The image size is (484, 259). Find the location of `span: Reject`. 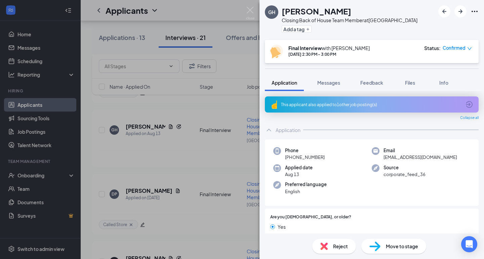

span: Reject is located at coordinates (341, 246).